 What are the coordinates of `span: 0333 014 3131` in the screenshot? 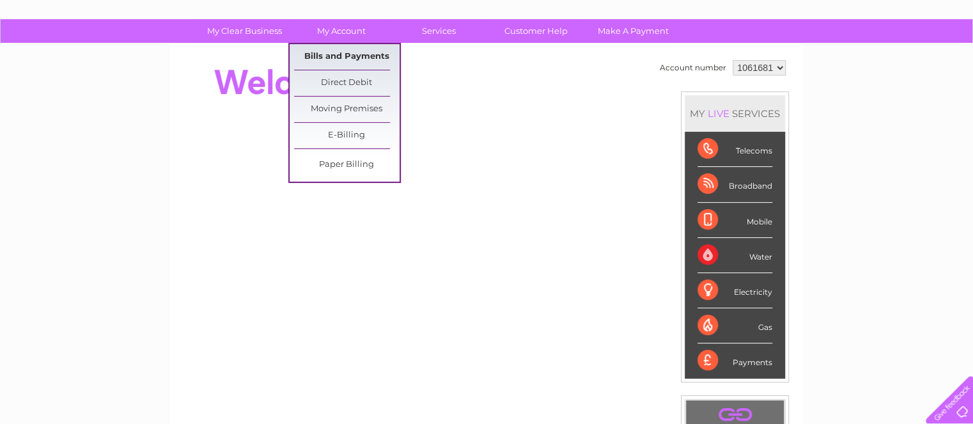 It's located at (776, 14).